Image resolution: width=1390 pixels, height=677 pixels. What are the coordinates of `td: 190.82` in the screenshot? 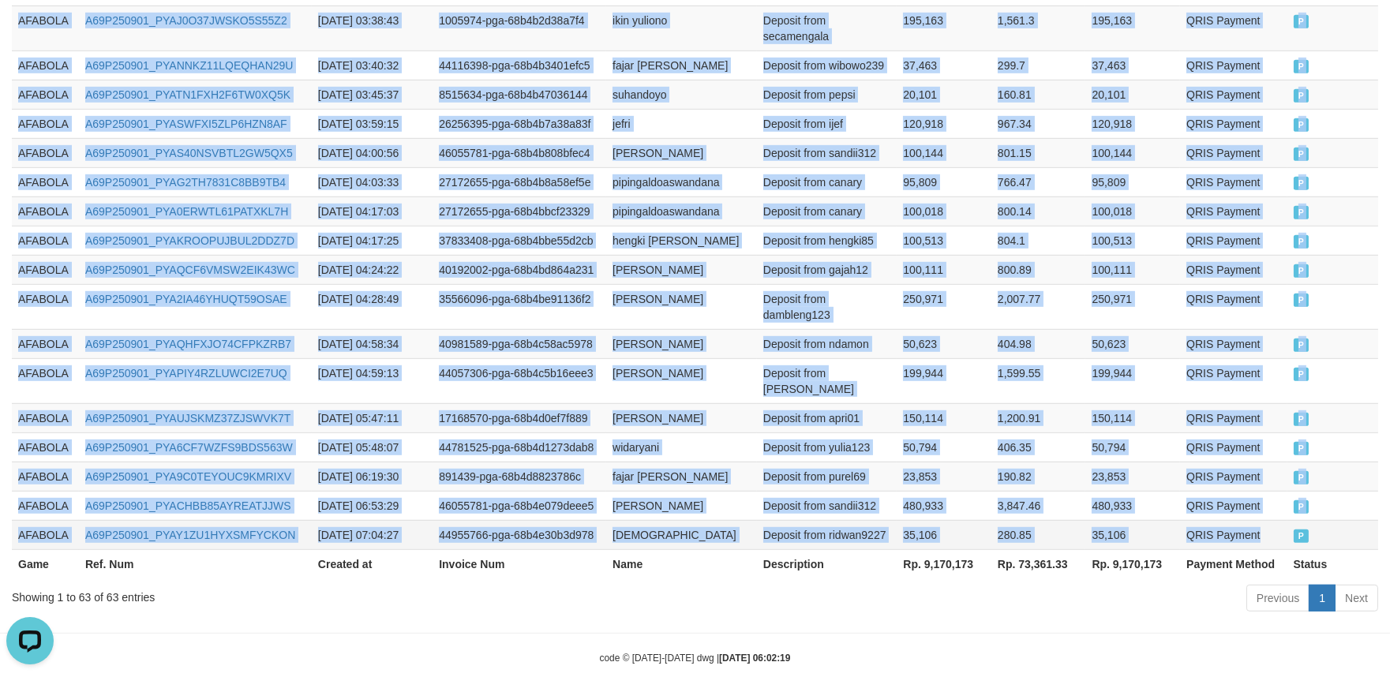 It's located at (1039, 476).